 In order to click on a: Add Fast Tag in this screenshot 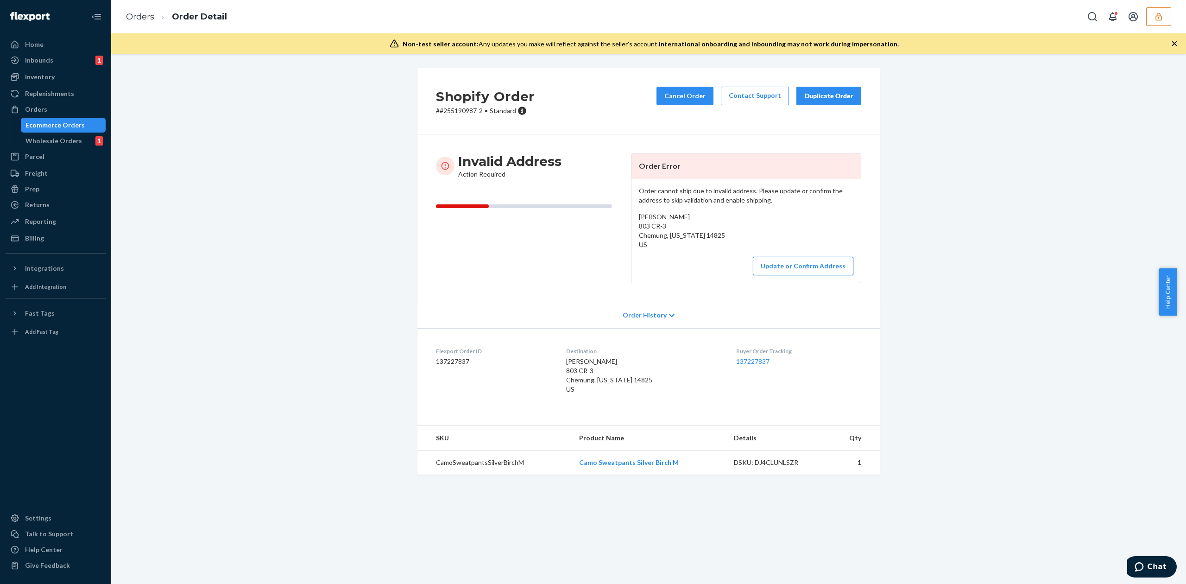, I will do `click(56, 332)`.